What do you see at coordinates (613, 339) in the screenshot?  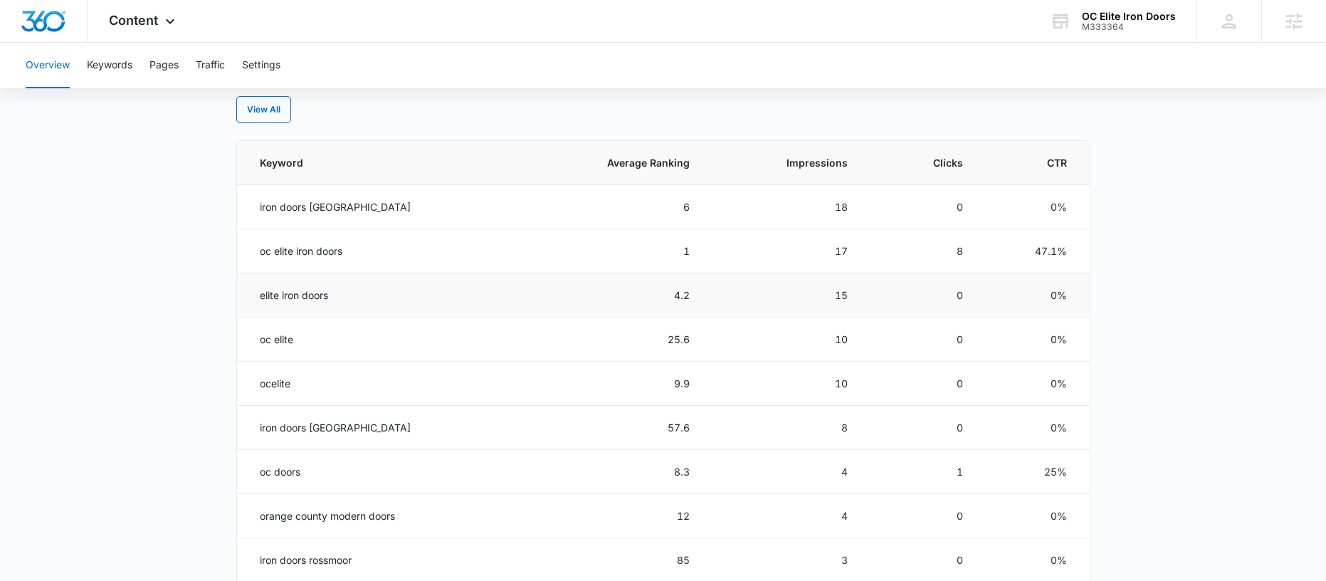 I see `td: 25.6` at bounding box center [613, 339].